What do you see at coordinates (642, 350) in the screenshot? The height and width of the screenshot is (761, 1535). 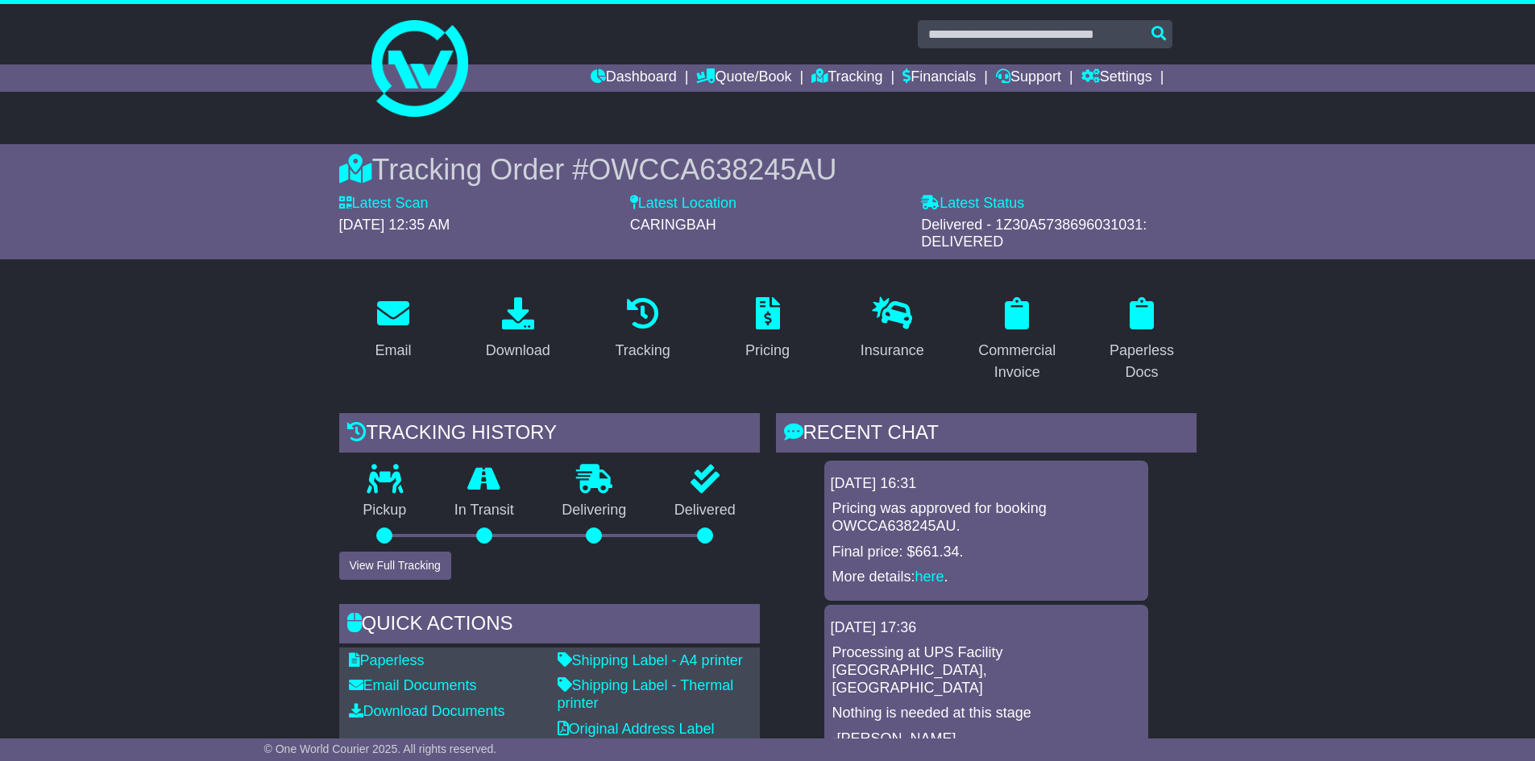 I see `div: Tracking` at bounding box center [642, 350].